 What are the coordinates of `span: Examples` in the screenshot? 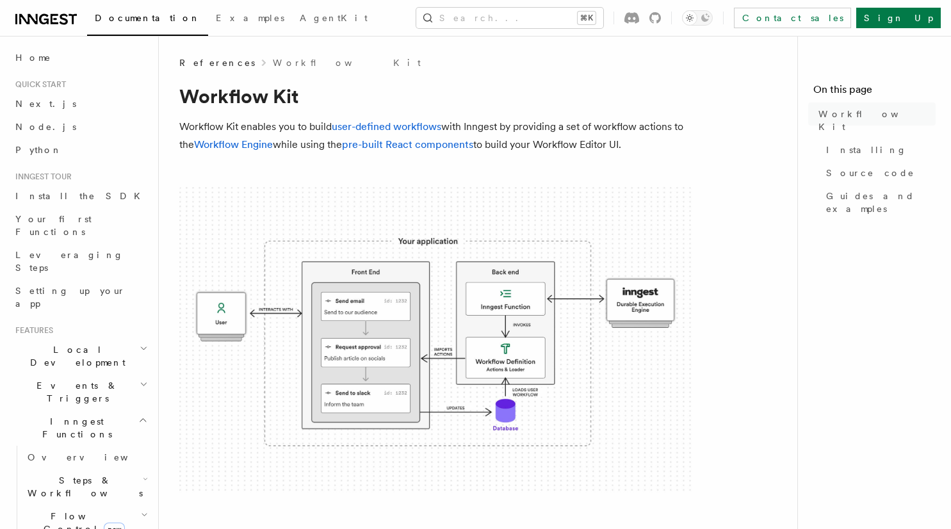 It's located at (250, 18).